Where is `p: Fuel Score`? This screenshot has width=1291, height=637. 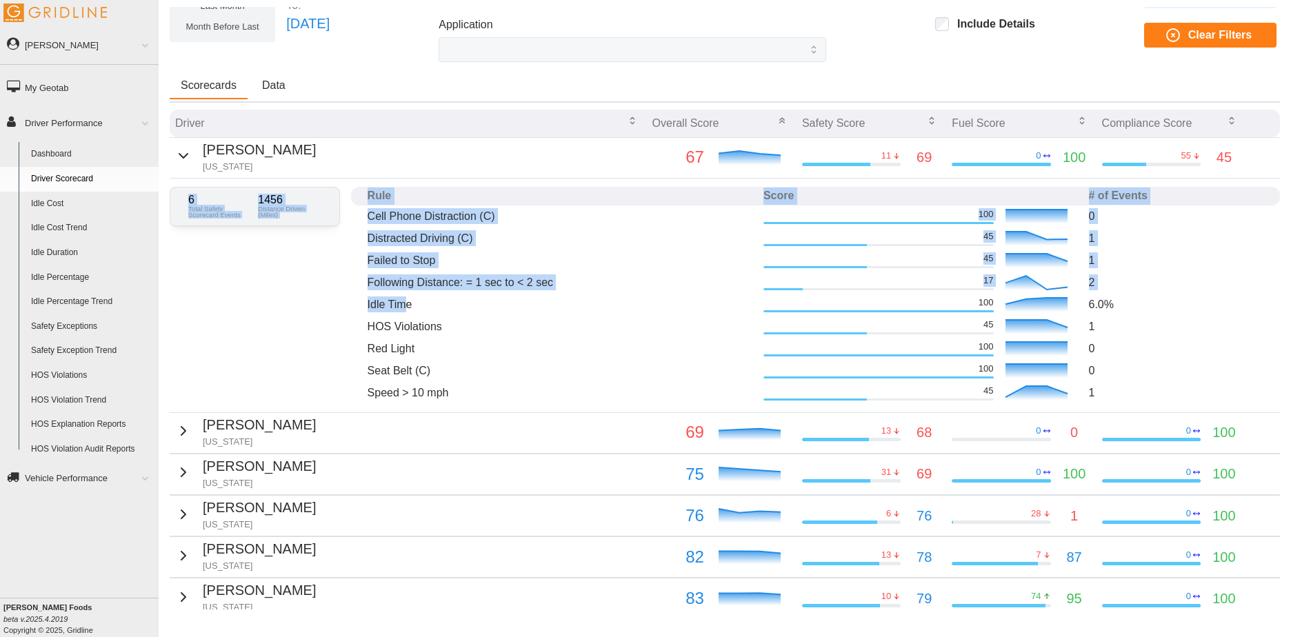 p: Fuel Score is located at coordinates (978, 123).